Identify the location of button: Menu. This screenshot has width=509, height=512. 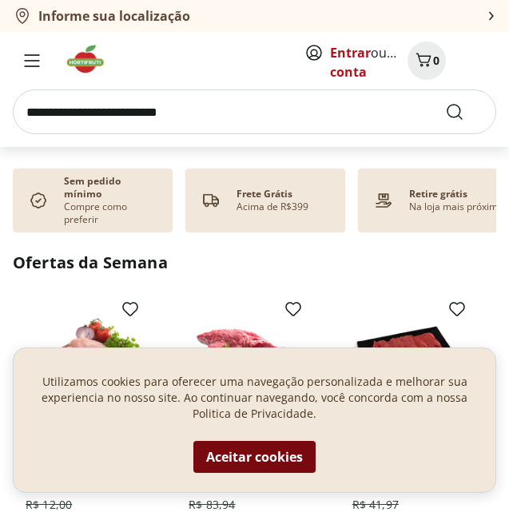
(32, 61).